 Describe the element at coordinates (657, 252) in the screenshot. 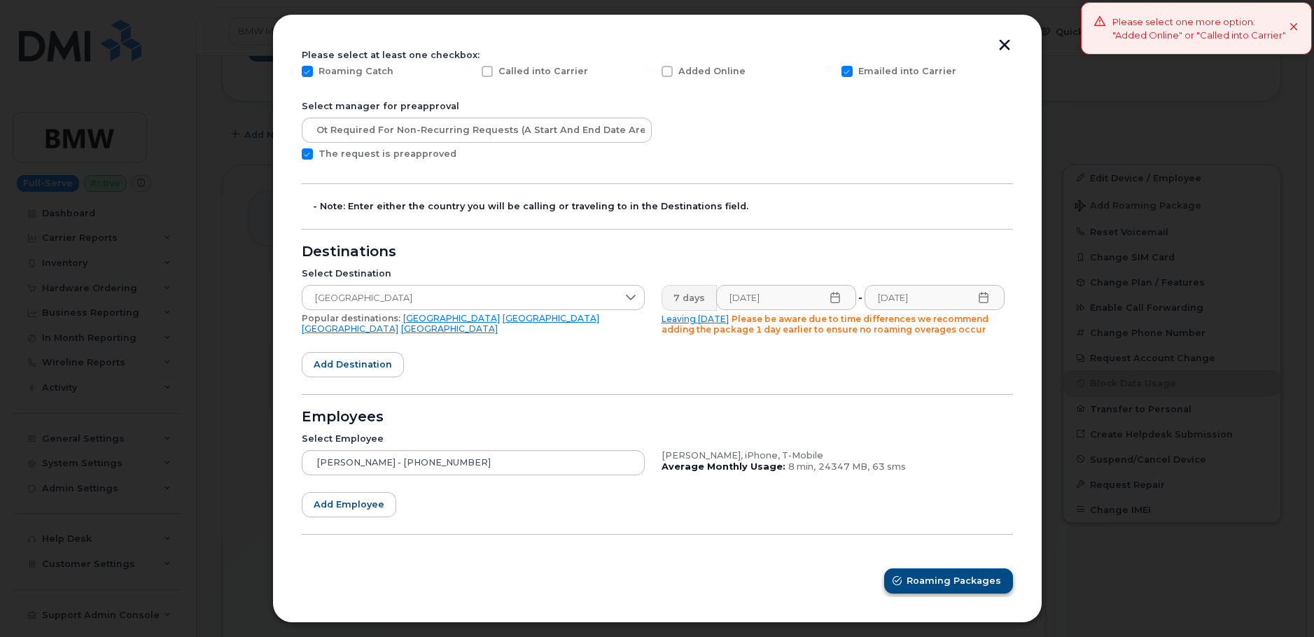

I see `div: Destinations` at that location.